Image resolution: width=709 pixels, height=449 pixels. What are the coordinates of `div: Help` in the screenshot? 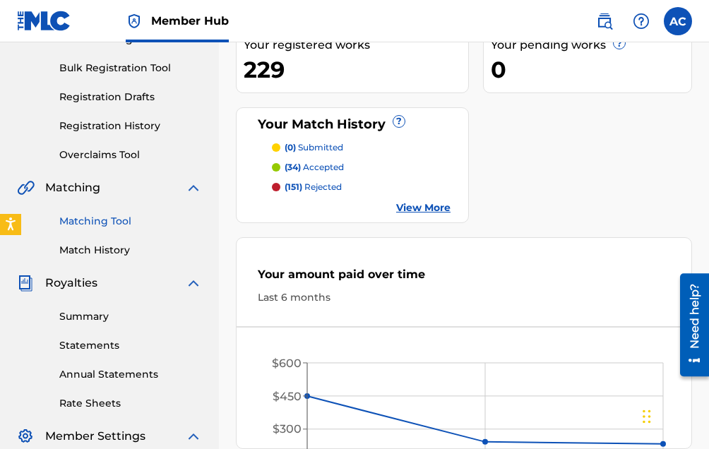 It's located at (641, 21).